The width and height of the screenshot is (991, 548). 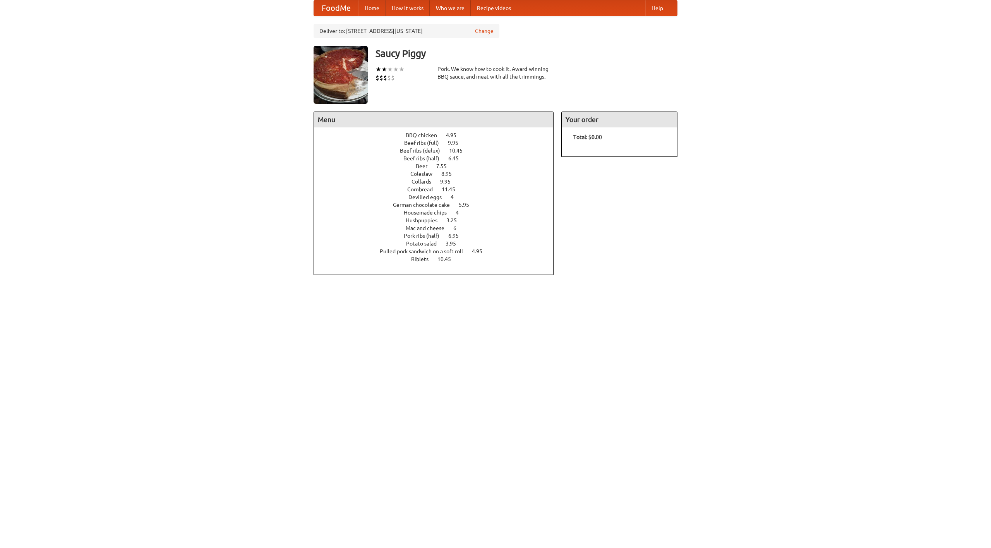 I want to click on img: angular.jpg, so click(x=341, y=75).